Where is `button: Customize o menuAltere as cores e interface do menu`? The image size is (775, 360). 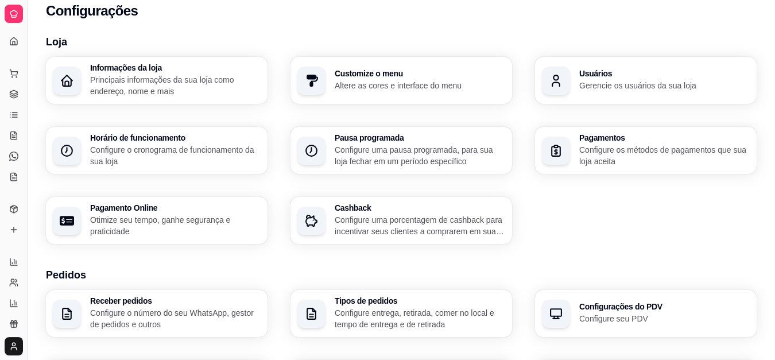
button: Customize o menuAltere as cores e interface do menu is located at coordinates (401, 80).